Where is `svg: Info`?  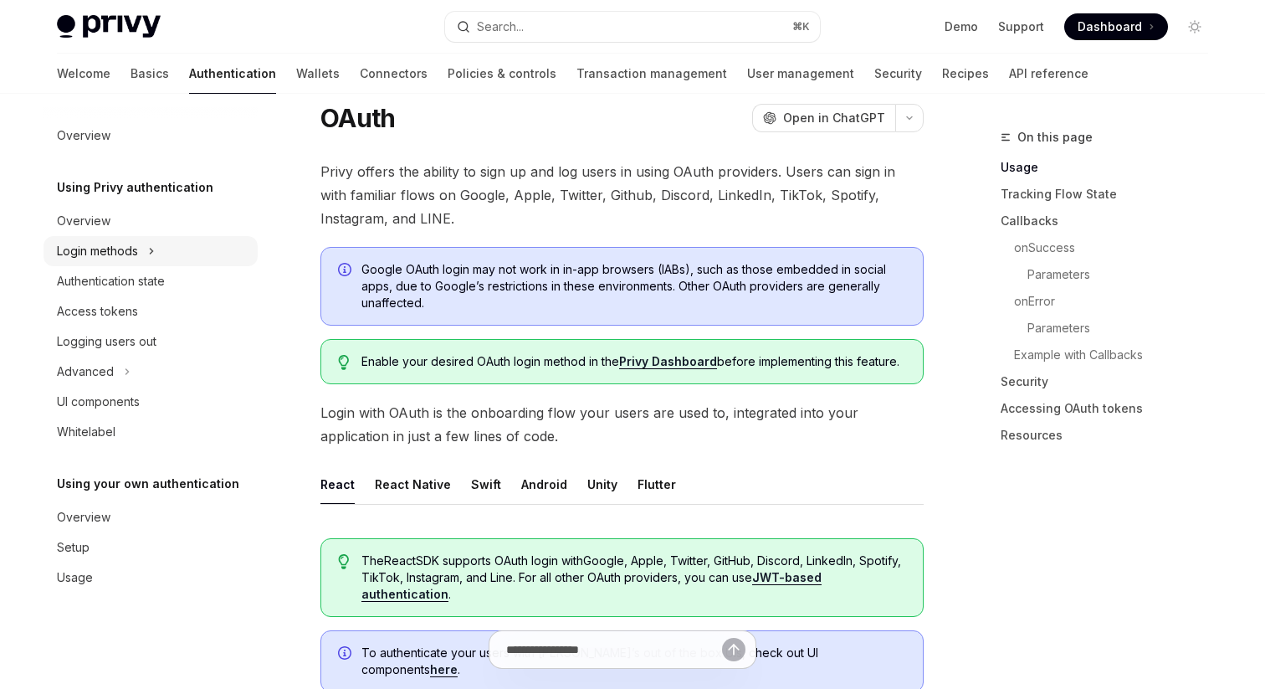
svg: Info is located at coordinates (346, 271).